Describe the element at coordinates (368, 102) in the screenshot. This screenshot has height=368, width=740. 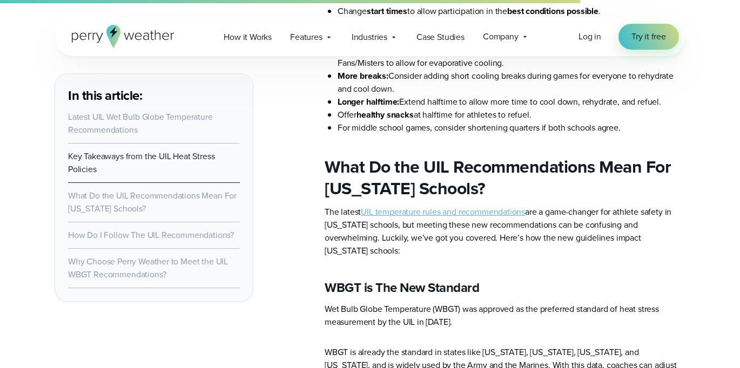
I see `strong: Longer halftime:` at that location.